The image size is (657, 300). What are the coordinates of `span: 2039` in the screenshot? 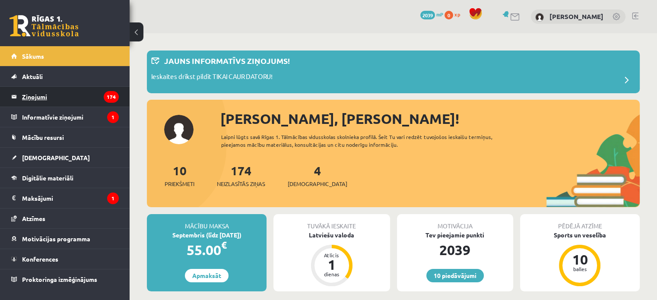 It's located at (427, 15).